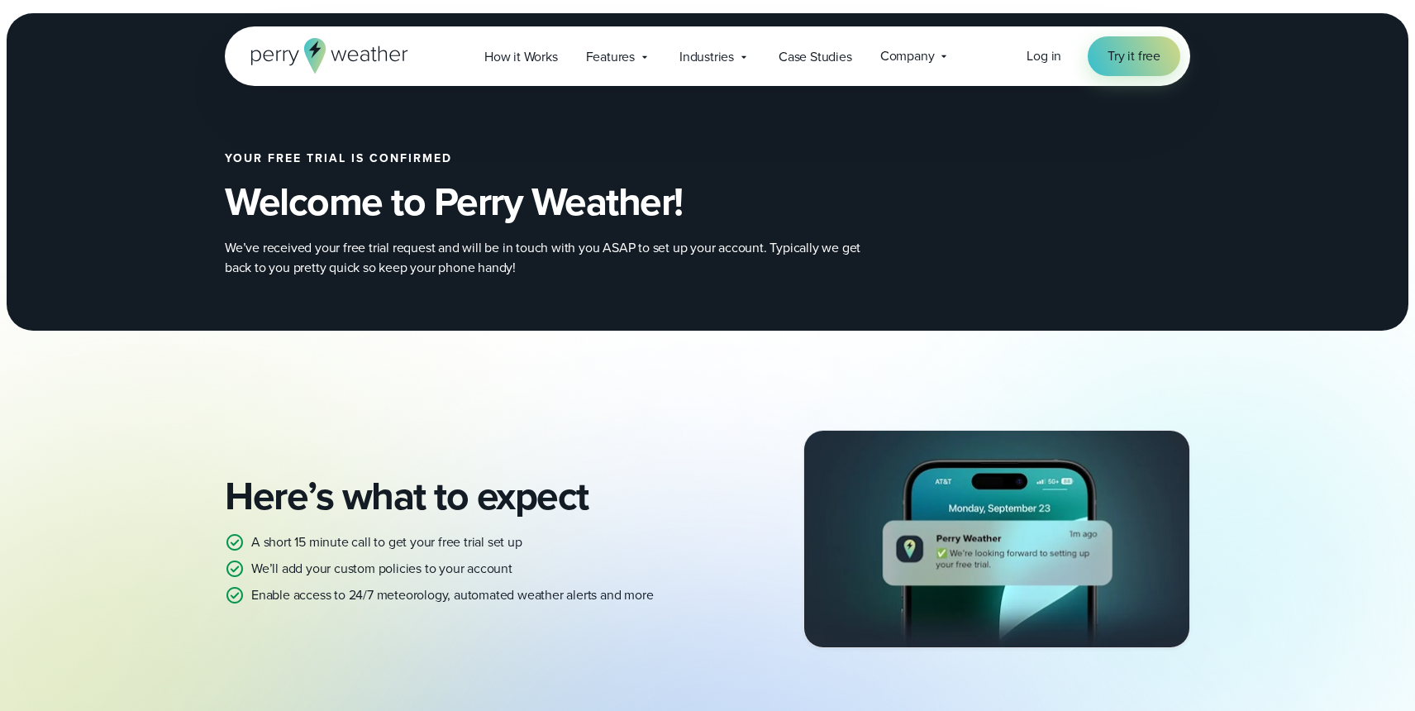 The image size is (1415, 711). I want to click on a: Log in, so click(1044, 56).